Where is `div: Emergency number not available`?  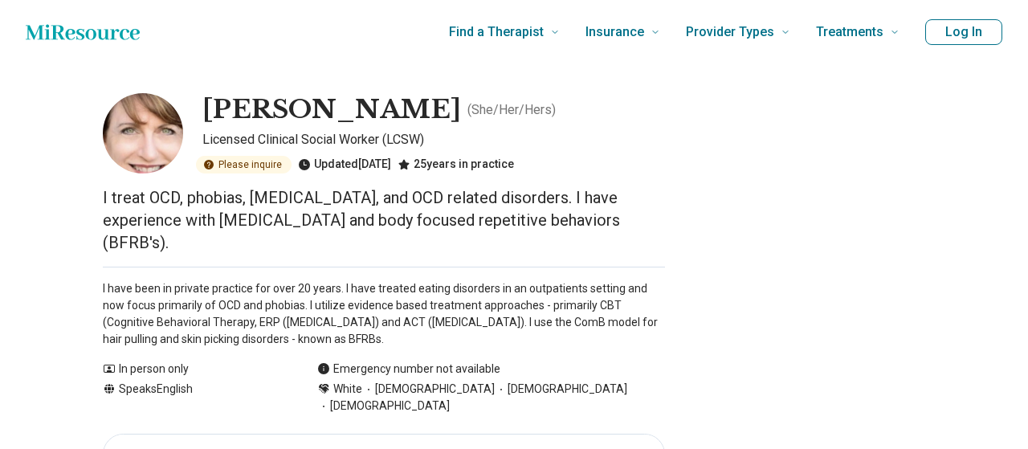
div: Emergency number not available is located at coordinates (409, 369).